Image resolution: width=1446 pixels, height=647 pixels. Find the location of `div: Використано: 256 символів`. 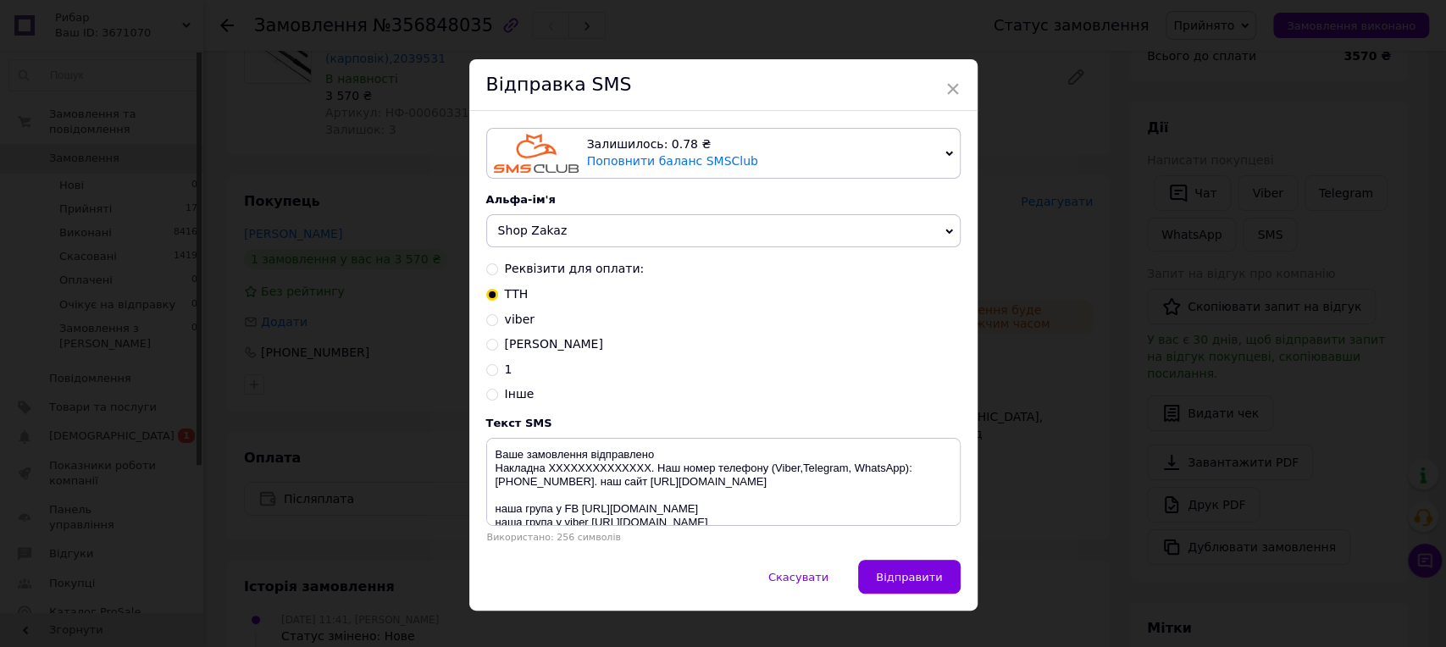

div: Використано: 256 символів is located at coordinates (723, 537).